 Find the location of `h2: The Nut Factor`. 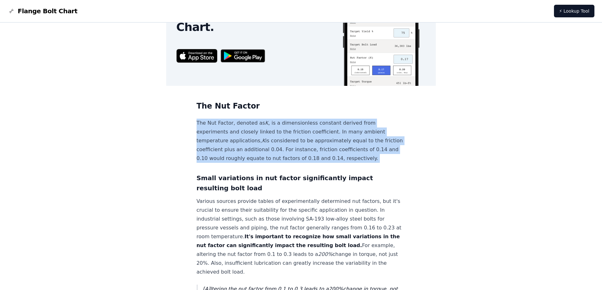

h2: The Nut Factor is located at coordinates (301, 106).